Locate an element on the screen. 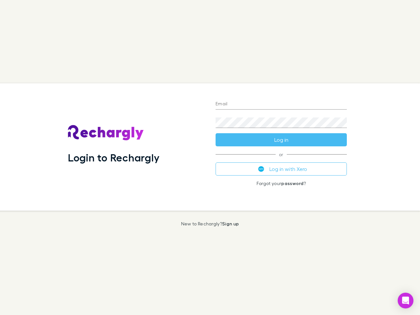  button: Log in with Xero is located at coordinates (281, 169).